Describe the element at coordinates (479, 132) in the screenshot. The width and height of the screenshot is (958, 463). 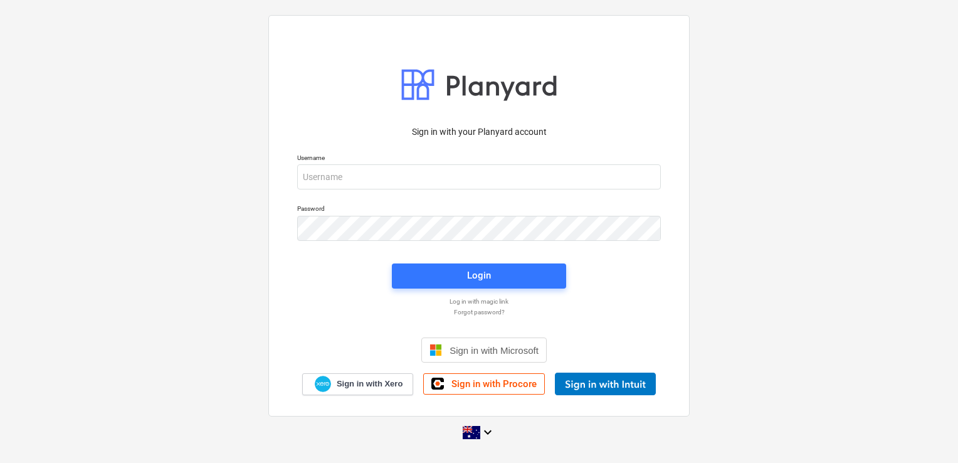
I see `p: Sign in with your Planyard account` at that location.